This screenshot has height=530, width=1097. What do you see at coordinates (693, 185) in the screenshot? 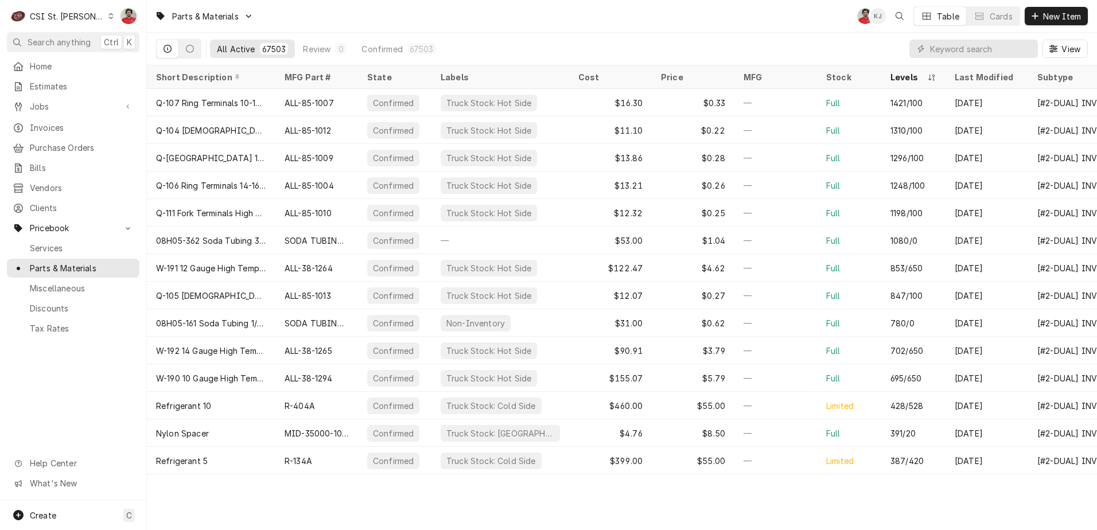
I see `div: $0.26` at bounding box center [693, 185].